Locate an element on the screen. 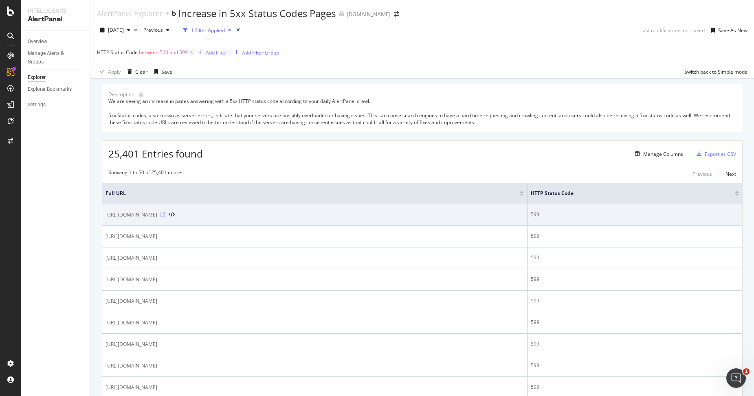 Image resolution: width=754 pixels, height=396 pixels. div: Save As New is located at coordinates (733, 30).